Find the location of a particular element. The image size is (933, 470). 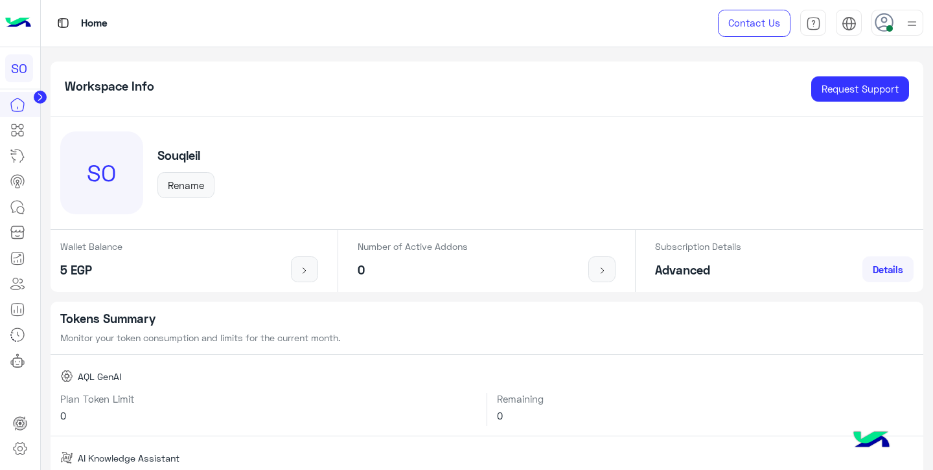

p: Monitor your token consumption and limits for the current month. is located at coordinates (487, 338).